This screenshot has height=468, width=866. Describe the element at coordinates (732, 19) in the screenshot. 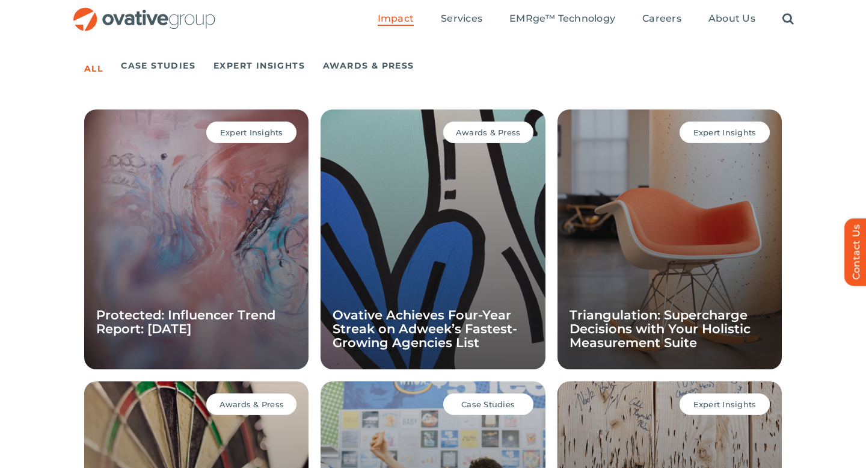

I see `a: About Us` at that location.